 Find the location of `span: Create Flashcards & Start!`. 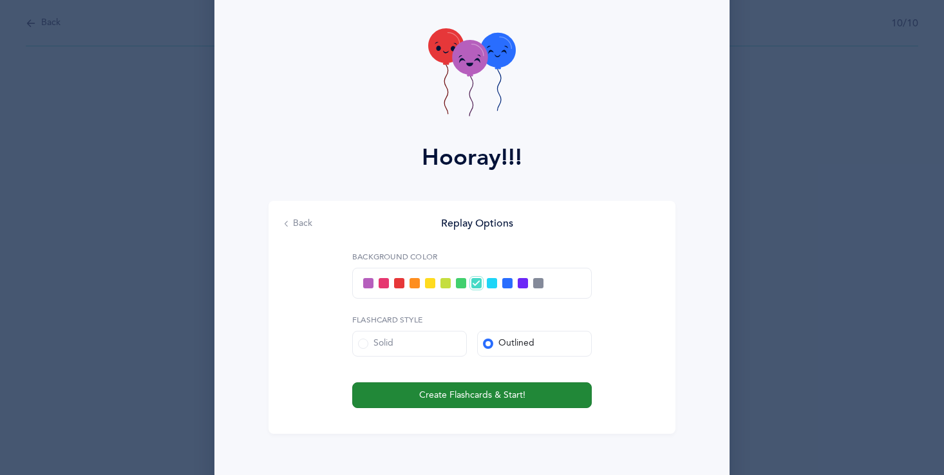

span: Create Flashcards & Start! is located at coordinates (472, 395).